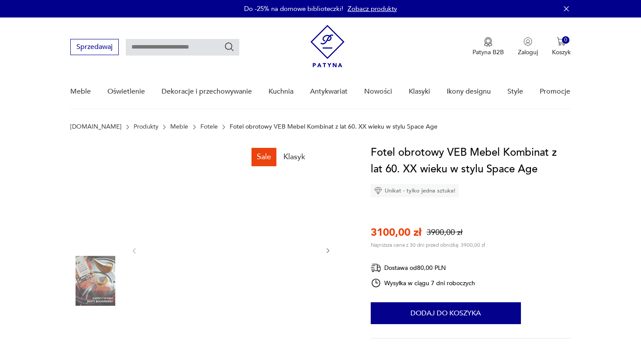 The height and width of the screenshot is (346, 641). I want to click on img: Ikona dostawy, so click(376, 267).